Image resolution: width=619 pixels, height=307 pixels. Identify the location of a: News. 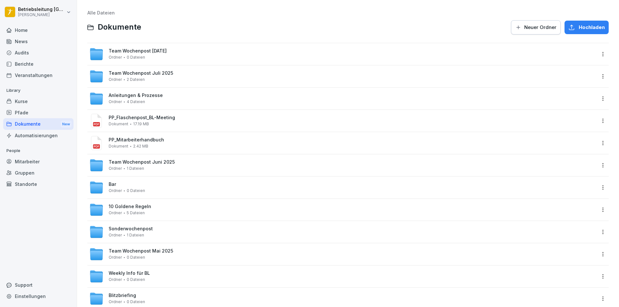
(38, 41).